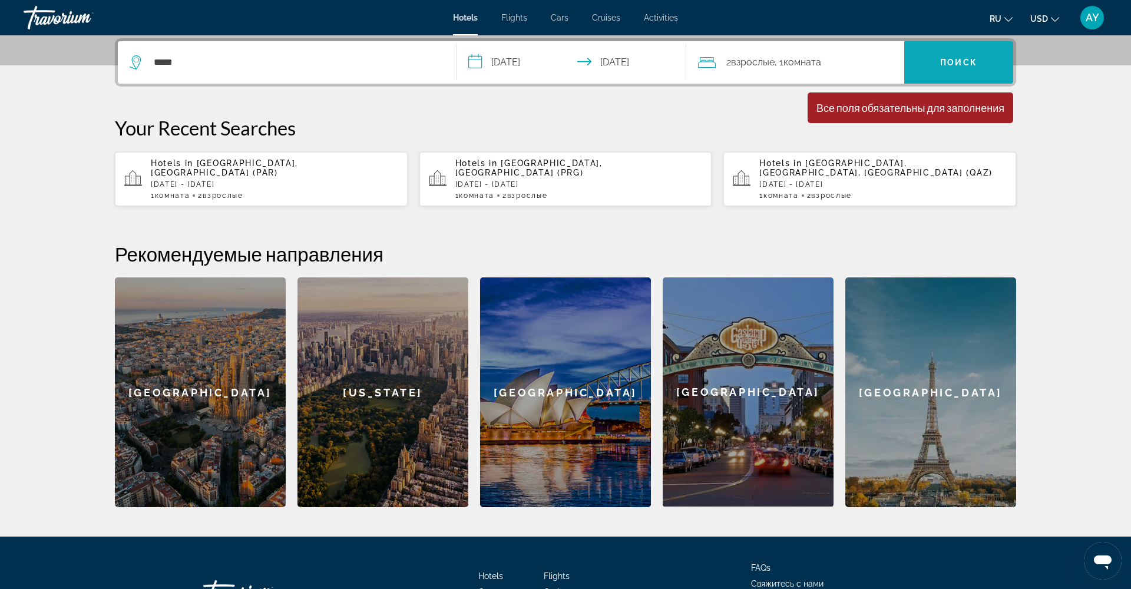  What do you see at coordinates (787, 584) in the screenshot?
I see `a: Свяжитесь с нами` at bounding box center [787, 584].